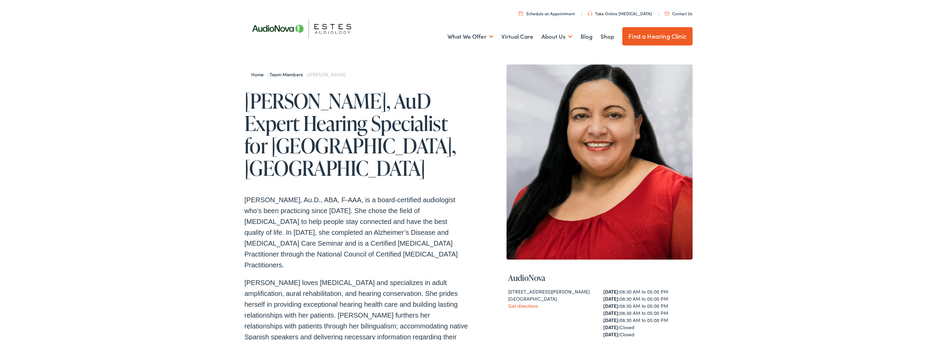 This screenshot has width=937, height=340. Describe the element at coordinates (657, 36) in the screenshot. I see `a: Find a Hearing Clinic` at that location.